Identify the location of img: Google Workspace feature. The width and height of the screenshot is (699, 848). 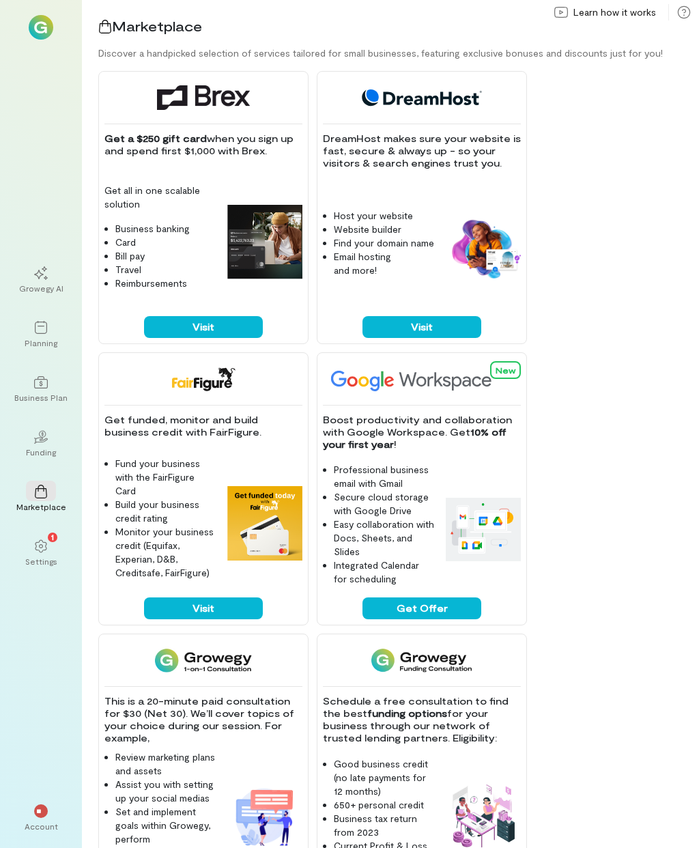
(483, 529).